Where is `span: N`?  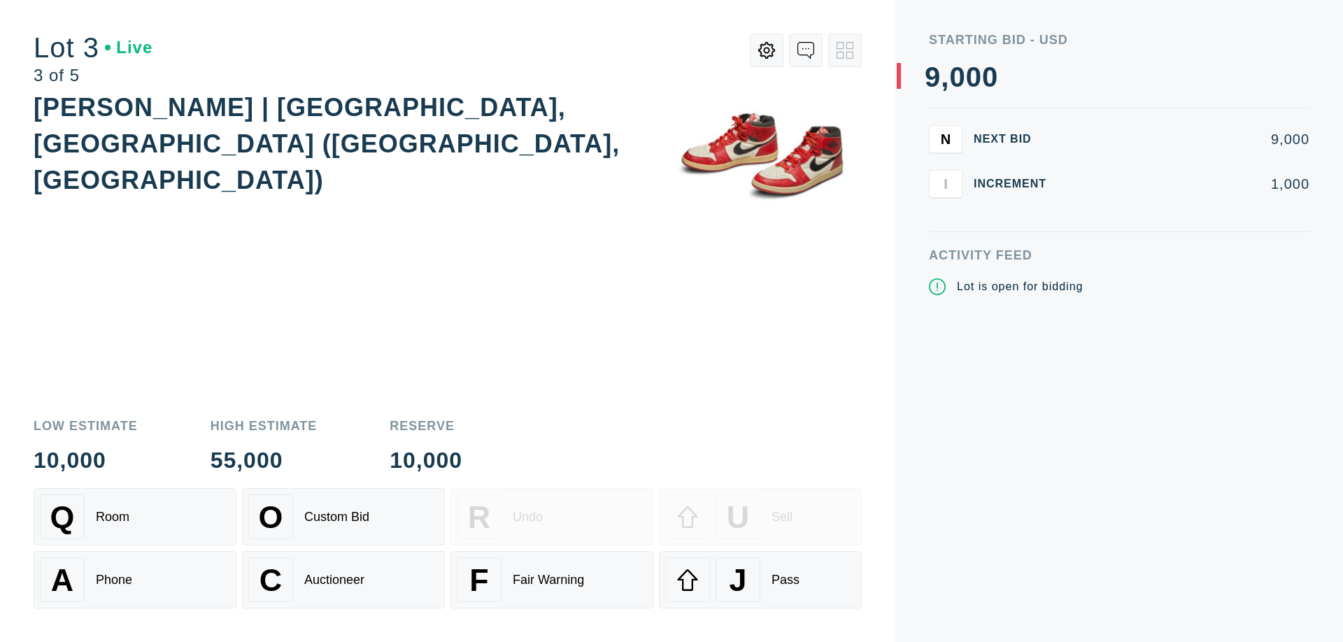 span: N is located at coordinates (946, 139).